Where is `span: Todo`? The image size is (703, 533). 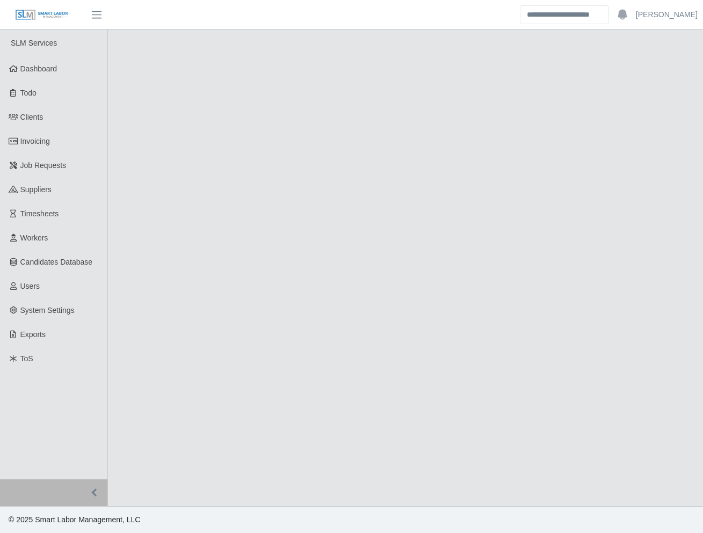 span: Todo is located at coordinates (28, 93).